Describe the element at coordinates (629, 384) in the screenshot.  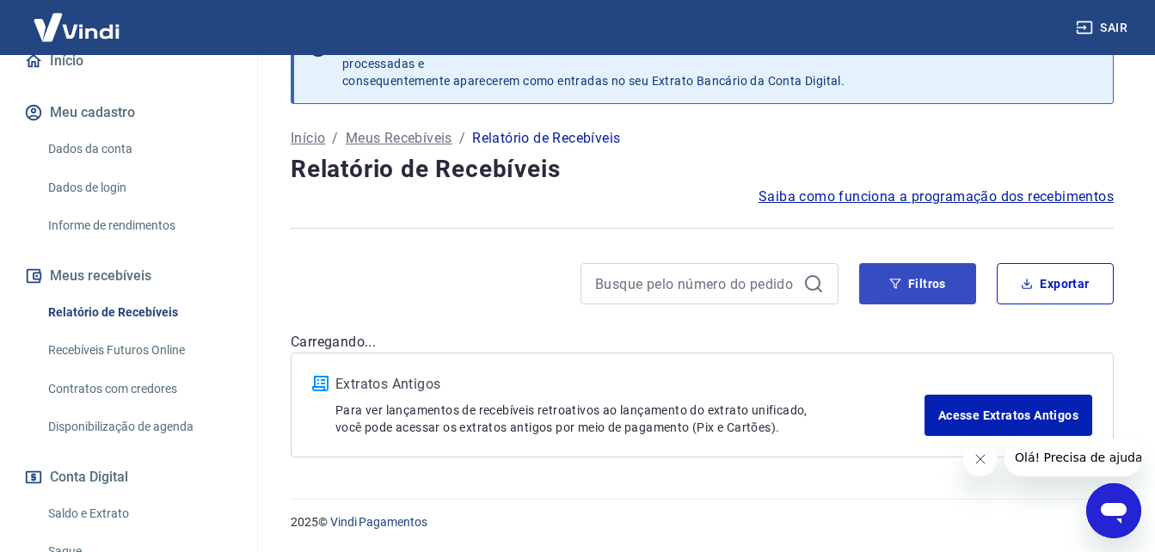
I see `p: Extratos Antigos` at that location.